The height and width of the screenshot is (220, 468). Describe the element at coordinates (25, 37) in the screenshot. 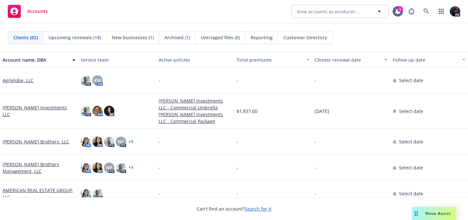

I see `span: Clients (82)` at that location.